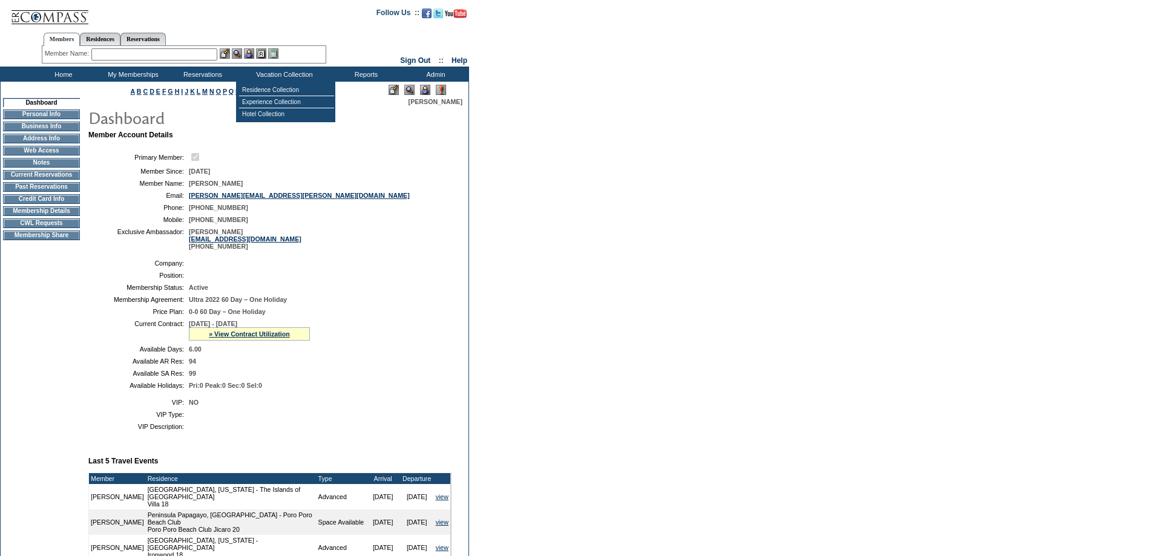 The width and height of the screenshot is (1153, 556). What do you see at coordinates (438, 16) in the screenshot?
I see `a: Follow us on Twitter` at bounding box center [438, 16].